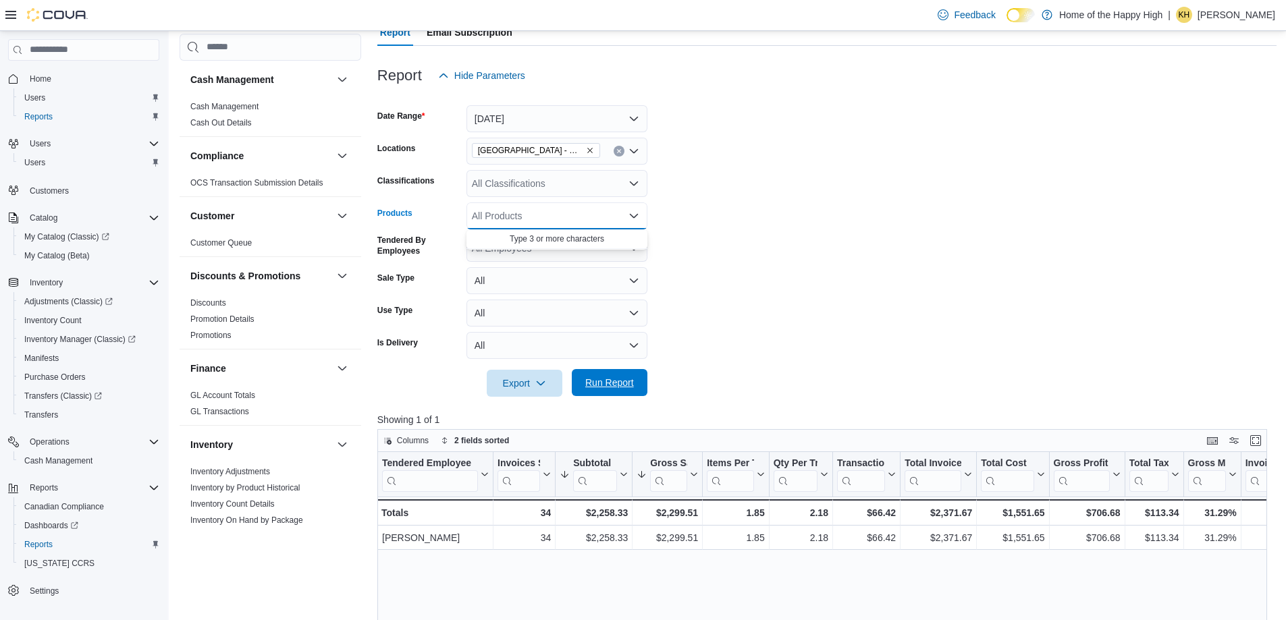 The height and width of the screenshot is (620, 1286). I want to click on div: 1.85, so click(736, 513).